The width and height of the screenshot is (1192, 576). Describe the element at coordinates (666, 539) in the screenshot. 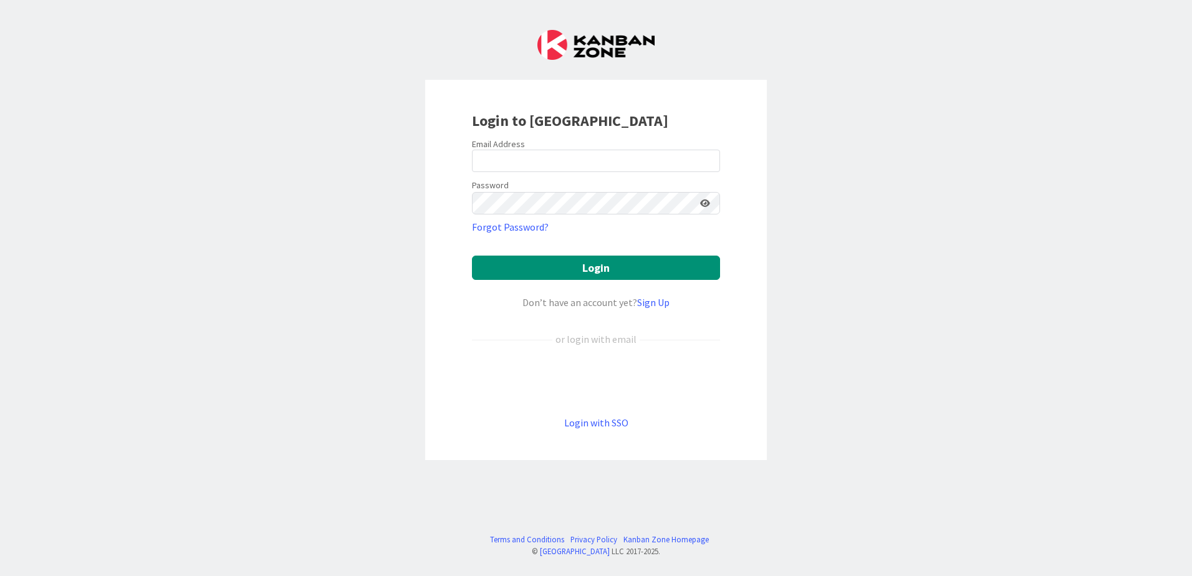

I see `a: Kanban Zone Homepage` at that location.